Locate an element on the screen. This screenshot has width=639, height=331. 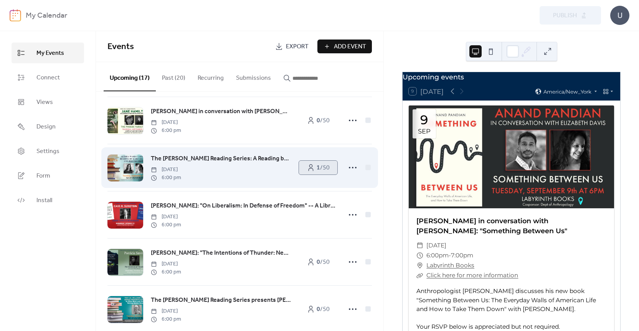
span: Views is located at coordinates (45, 103).